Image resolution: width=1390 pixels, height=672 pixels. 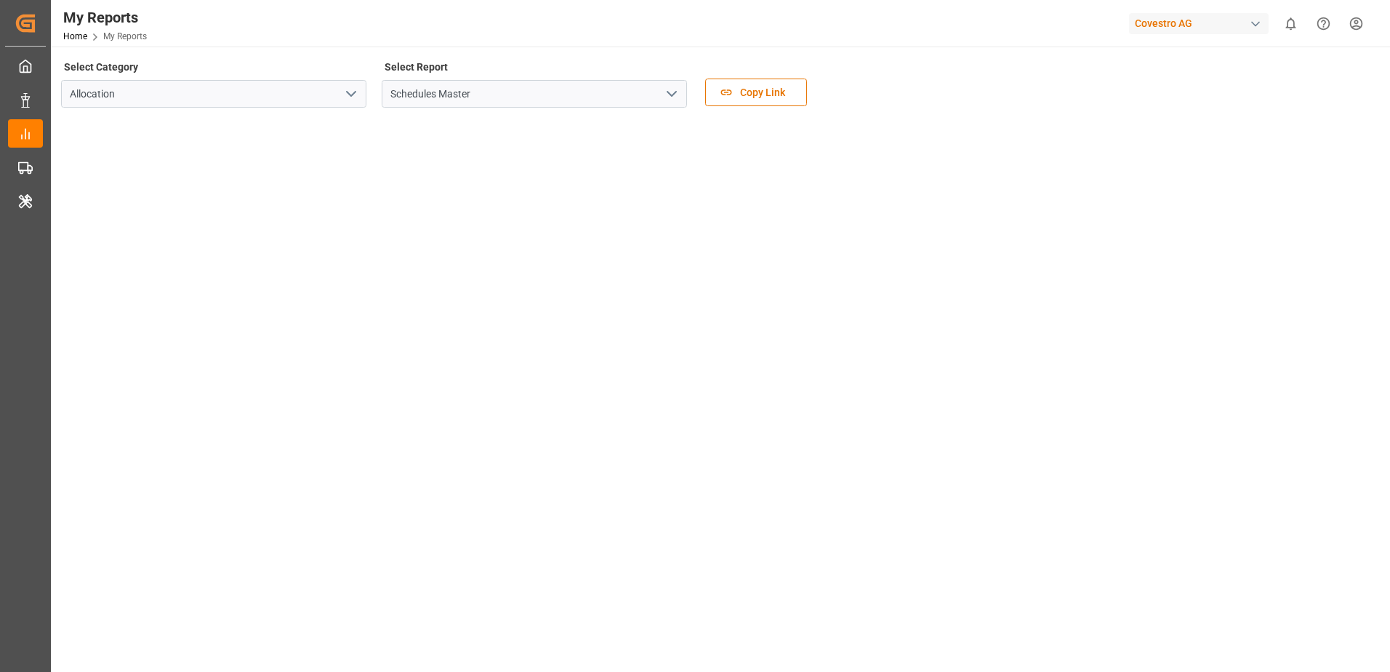 What do you see at coordinates (100, 67) in the screenshot?
I see `label: Select Category` at bounding box center [100, 67].